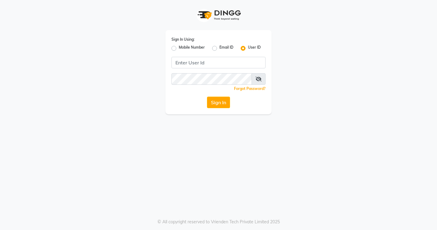  What do you see at coordinates (219, 15) in the screenshot?
I see `img: logo1.svg` at bounding box center [219, 15].